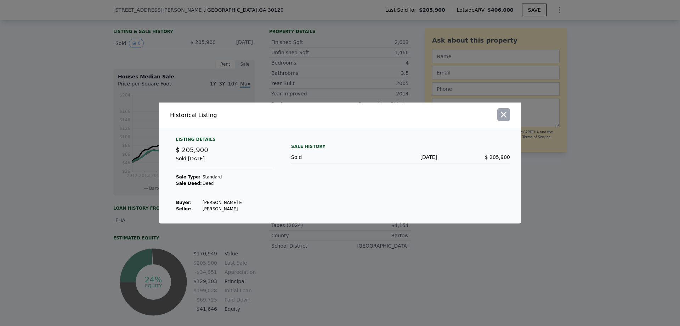 Image resolution: width=680 pixels, height=326 pixels. Describe the element at coordinates (254, 115) in the screenshot. I see `div: Historical Listing` at that location.